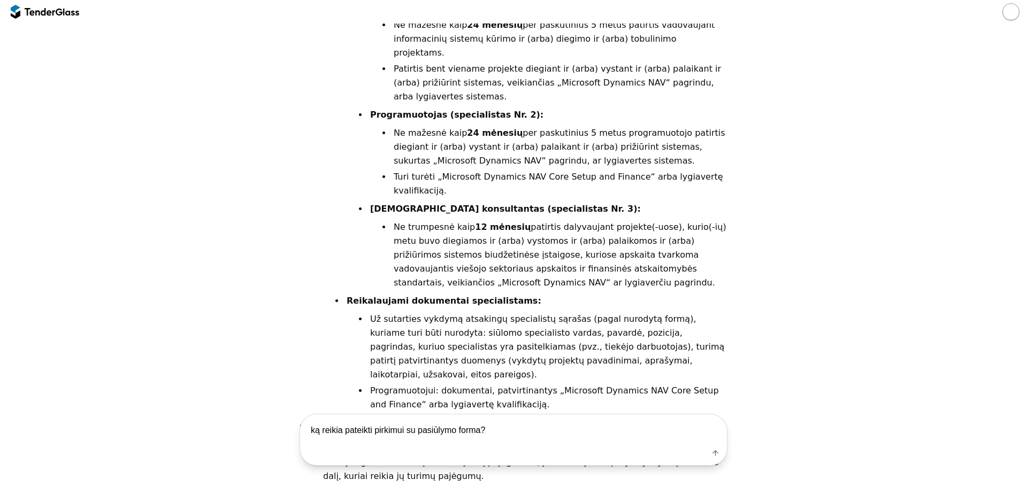 Image resolution: width=1027 pixels, height=487 pixels. I want to click on li: Ne mažesnė kaip per paskutinius 5 metus programuotojo patirtis diegiant ir (arba) vystant ir (arb..., so click(560, 147).